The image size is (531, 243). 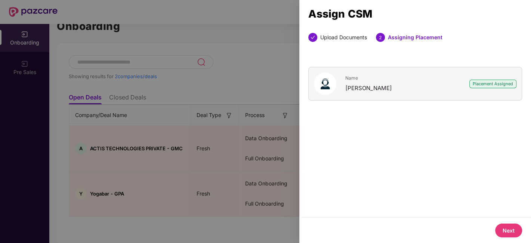 I want to click on div: Assign CSM, so click(x=415, y=14).